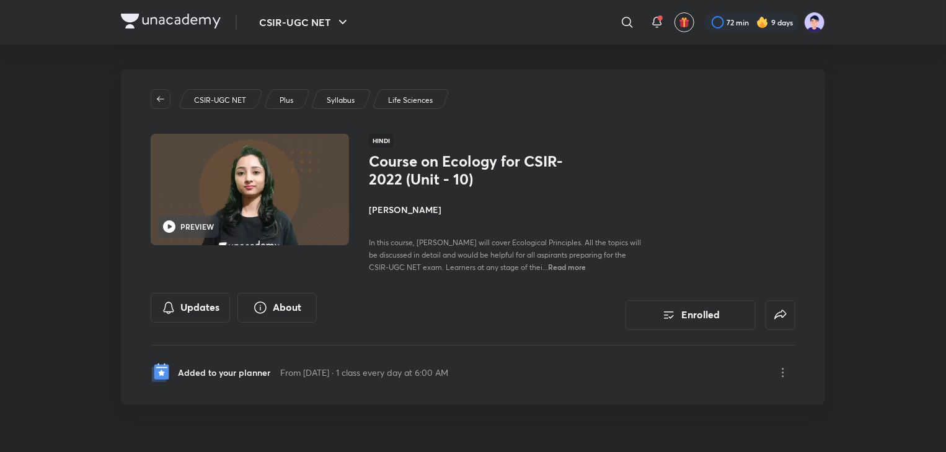 The height and width of the screenshot is (452, 946). I want to click on img: Company Logo, so click(170, 21).